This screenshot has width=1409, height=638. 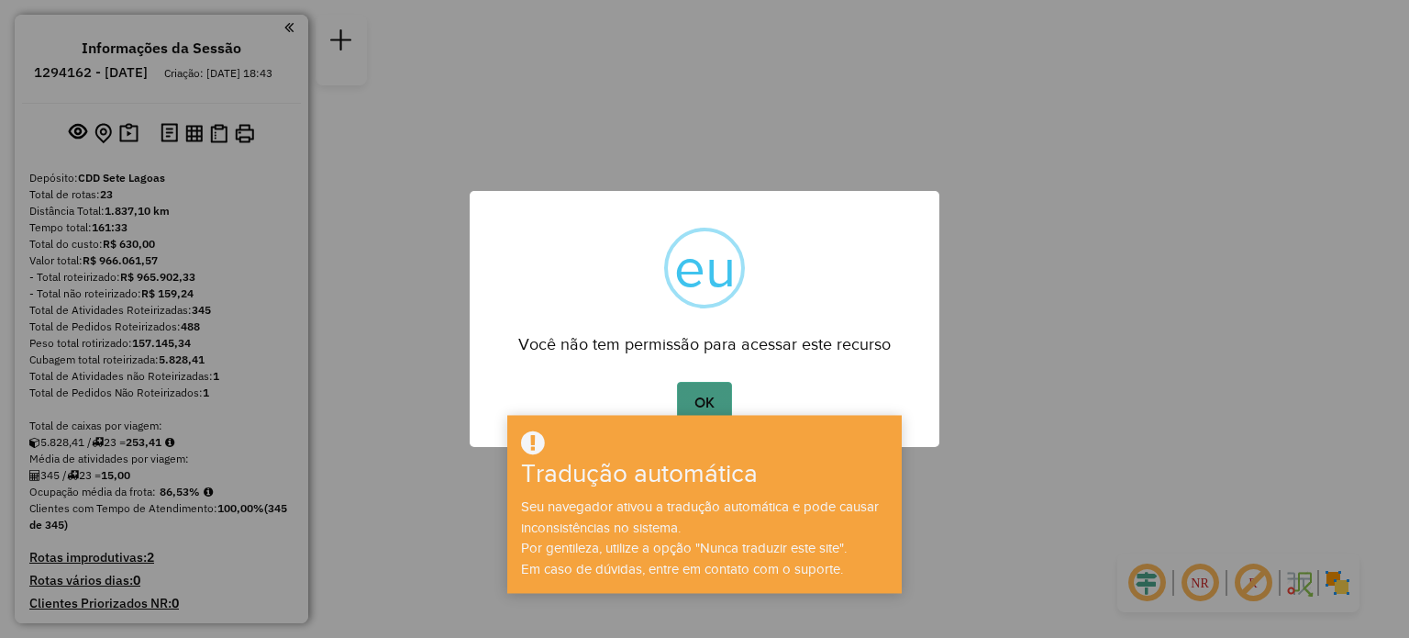 What do you see at coordinates (704, 403) in the screenshot?
I see `button: OK` at bounding box center [704, 403].